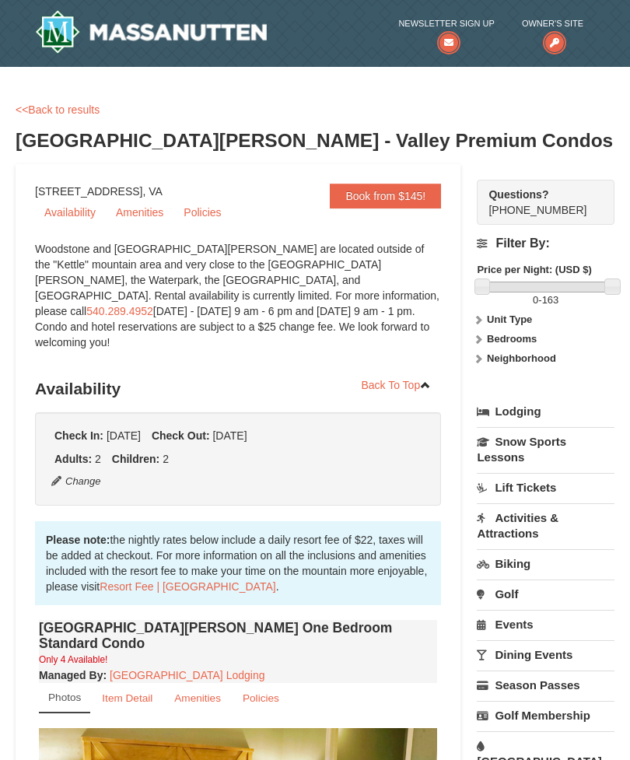 The width and height of the screenshot is (630, 760). What do you see at coordinates (385, 196) in the screenshot?
I see `a: Book from $145!` at bounding box center [385, 196].